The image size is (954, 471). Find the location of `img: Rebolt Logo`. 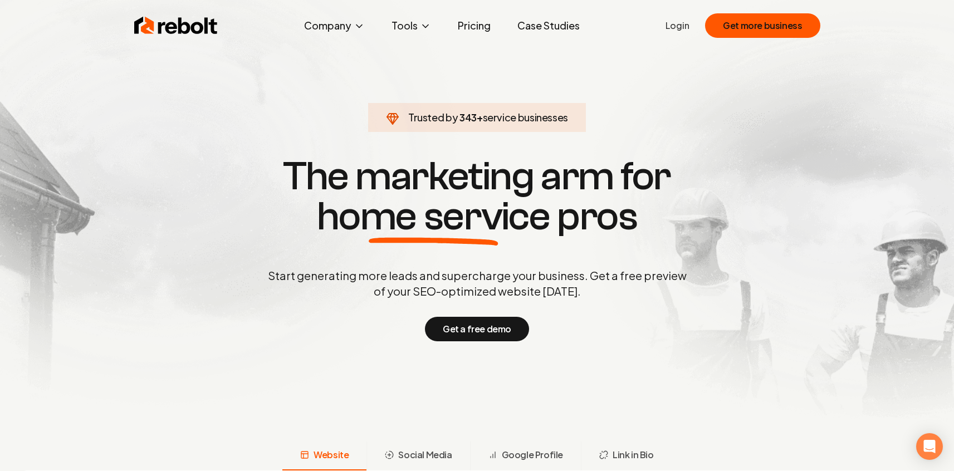

img: Rebolt Logo is located at coordinates (176, 26).